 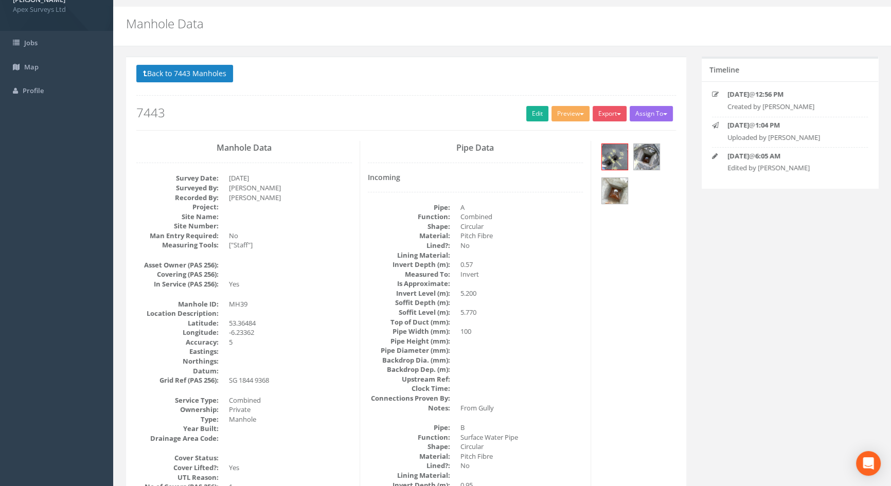 I want to click on button: Assign To, so click(x=651, y=114).